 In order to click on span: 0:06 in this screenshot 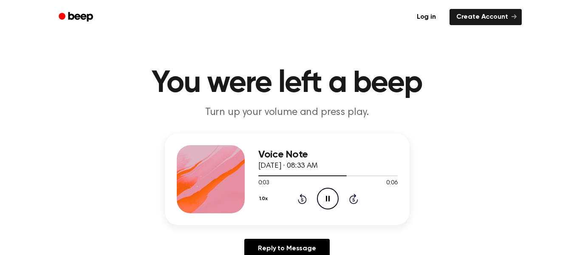, I will do `click(392, 183)`.